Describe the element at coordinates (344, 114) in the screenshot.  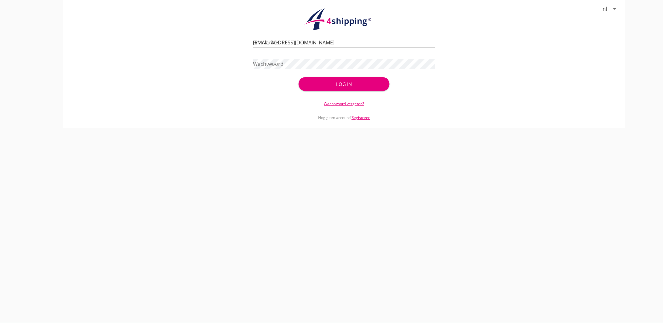
I see `div: Nog geen account?` at that location.